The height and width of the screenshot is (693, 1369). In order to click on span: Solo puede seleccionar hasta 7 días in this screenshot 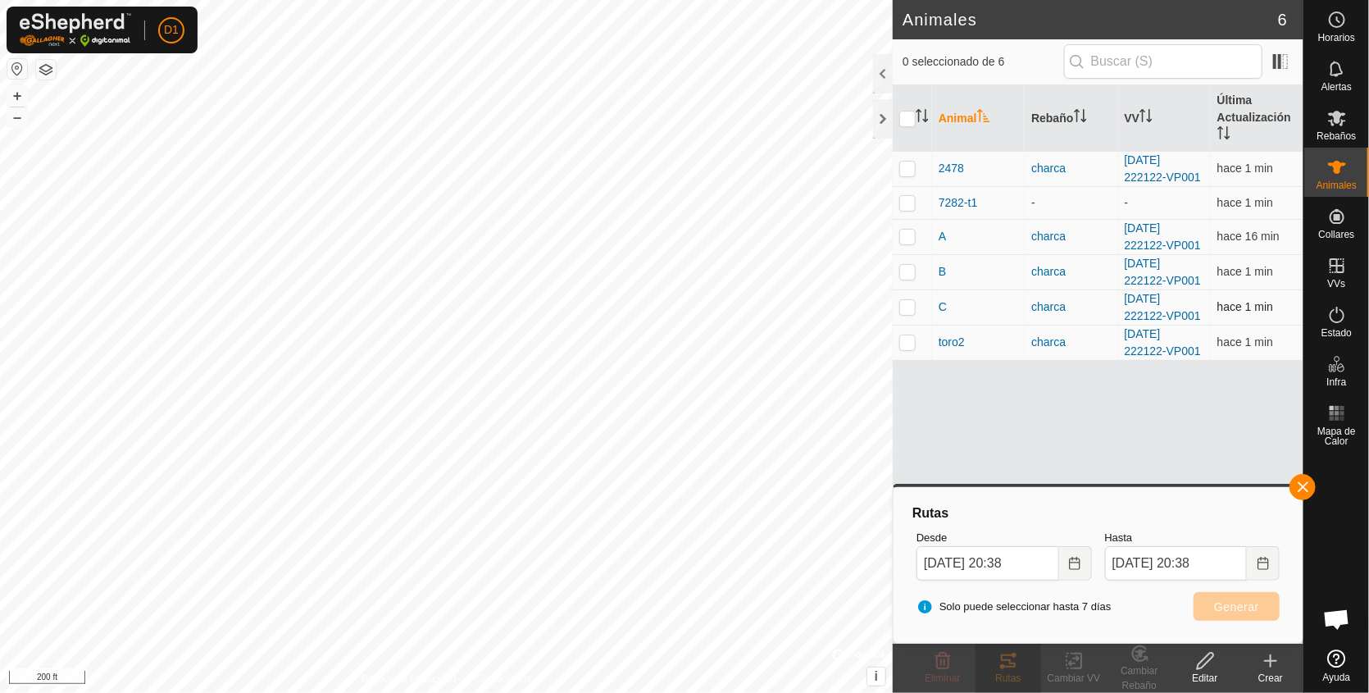, I will do `click(1014, 607)`.